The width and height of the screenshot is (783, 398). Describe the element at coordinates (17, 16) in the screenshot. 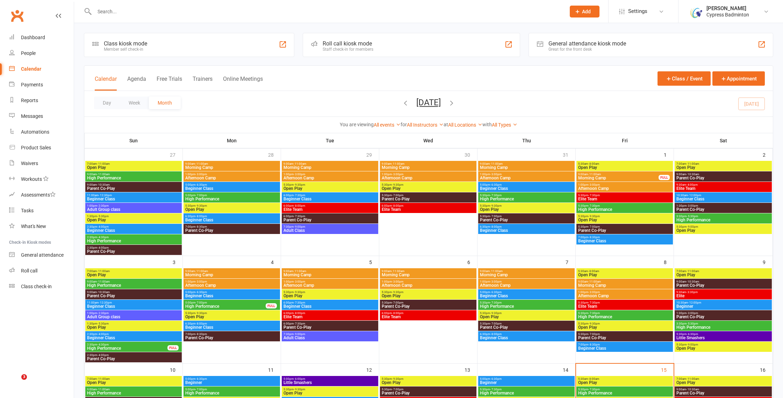

I see `a: Clubworx` at that location.